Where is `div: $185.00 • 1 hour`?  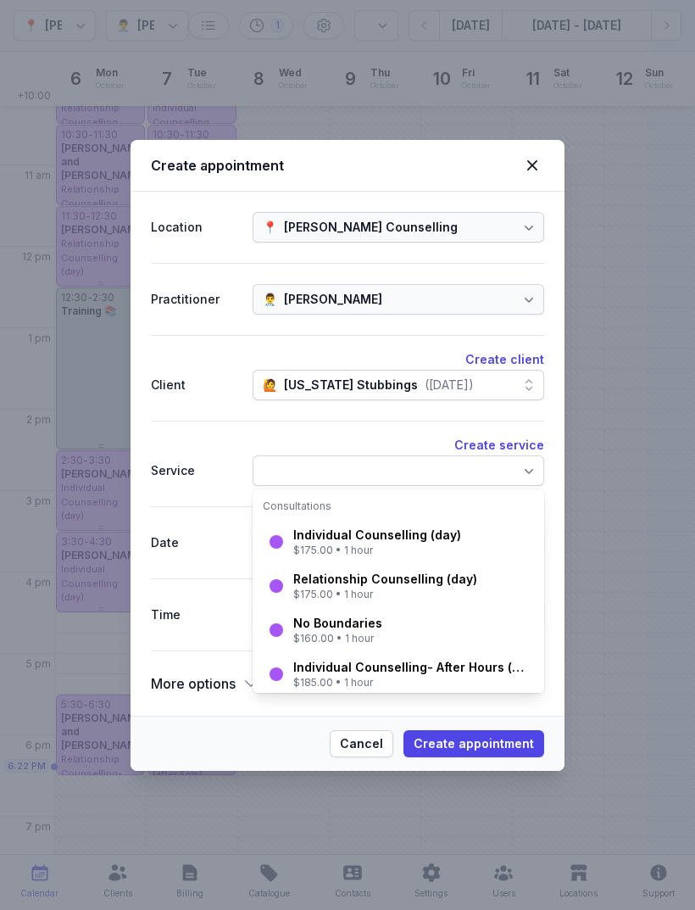
div: $185.00 • 1 hour is located at coordinates (412, 683).